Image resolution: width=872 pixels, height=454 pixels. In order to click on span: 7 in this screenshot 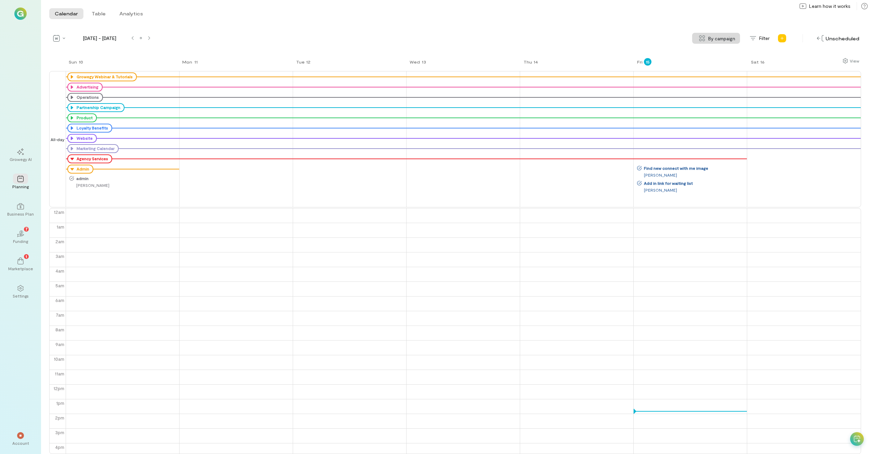, I will do `click(26, 229)`.